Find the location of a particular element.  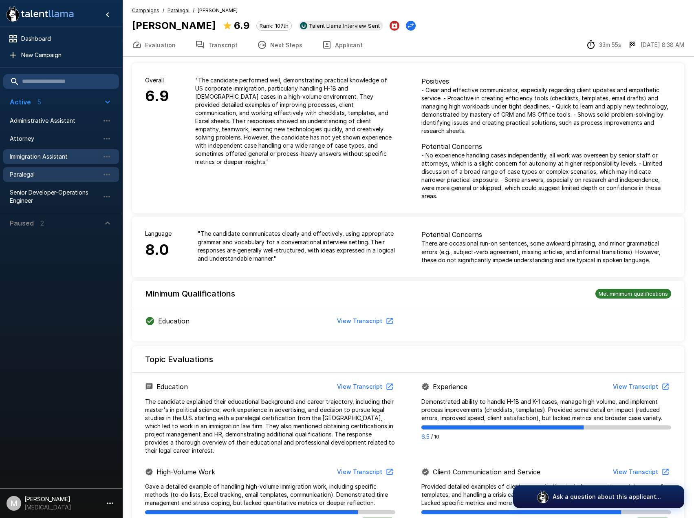

p: 33m 55s is located at coordinates (610, 45).